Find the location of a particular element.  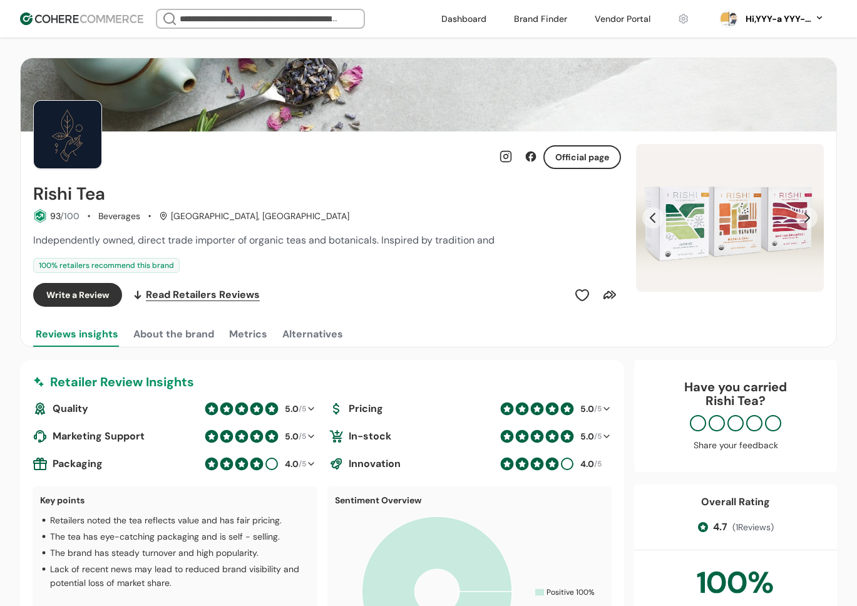

div: Innovation is located at coordinates (412, 464).